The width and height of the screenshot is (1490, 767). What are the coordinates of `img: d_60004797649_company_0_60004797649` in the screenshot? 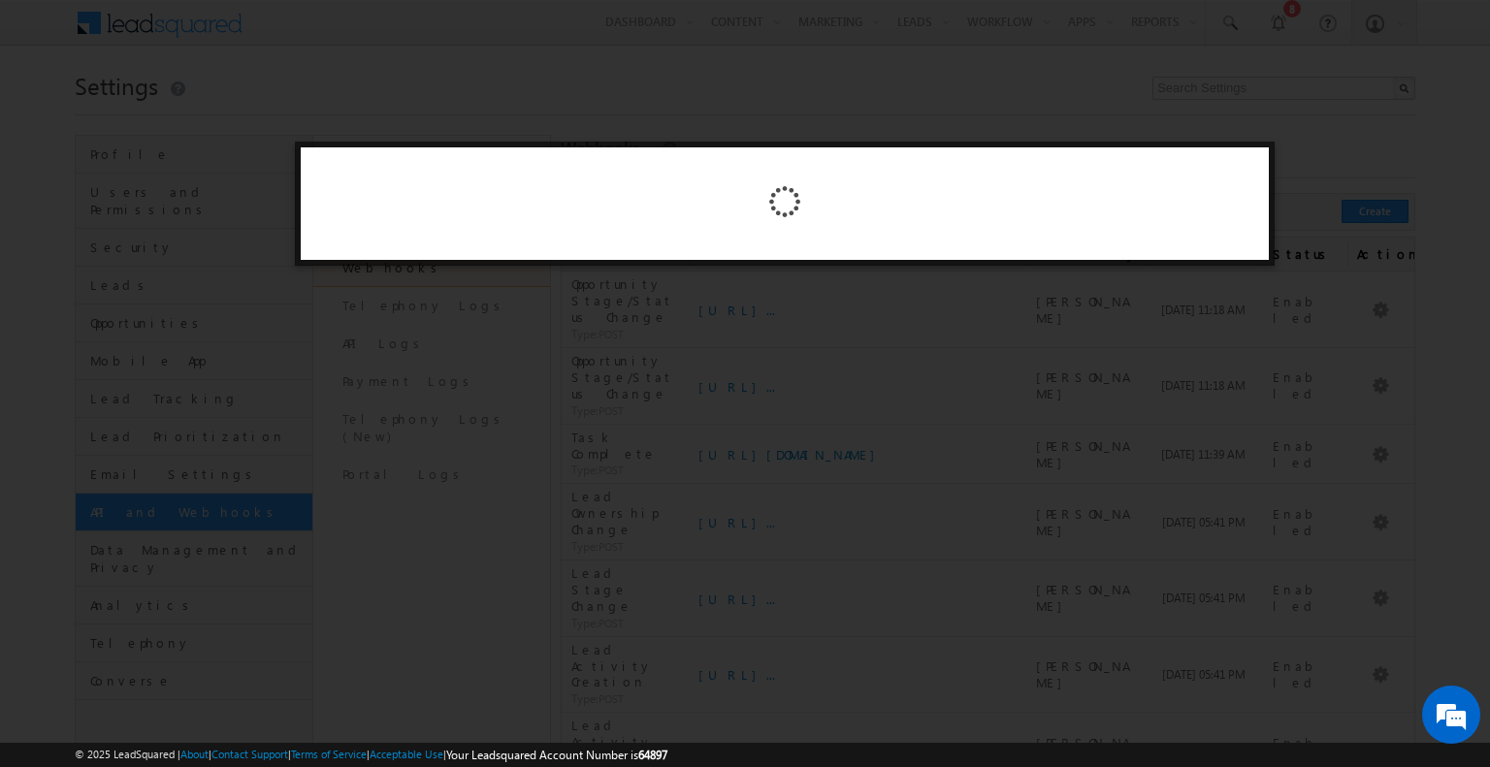 It's located at (57, 114).